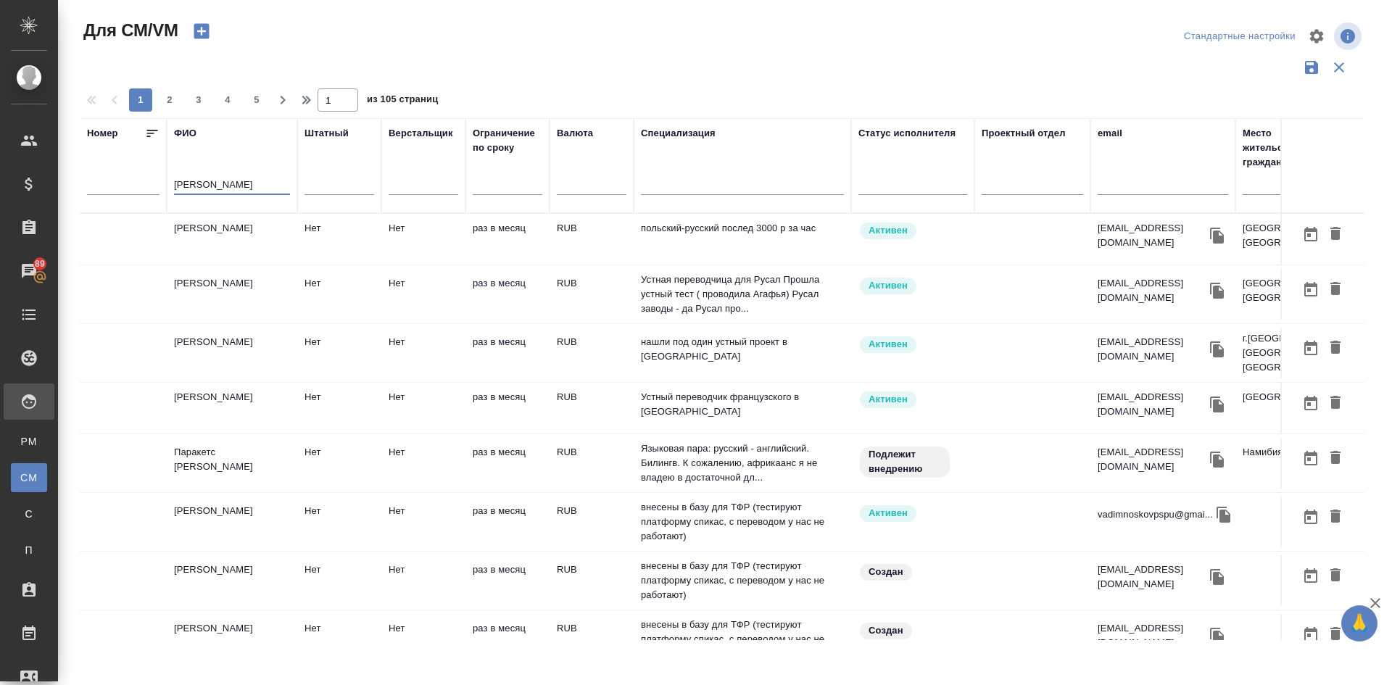  Describe the element at coordinates (29, 478) in the screenshot. I see `span: CM` at that location.